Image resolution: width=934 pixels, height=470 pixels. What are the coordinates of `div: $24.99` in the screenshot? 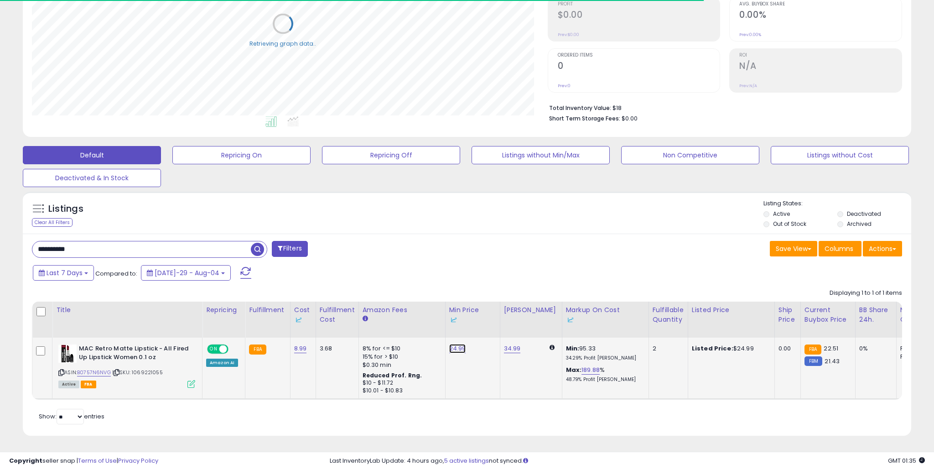 It's located at (730, 348).